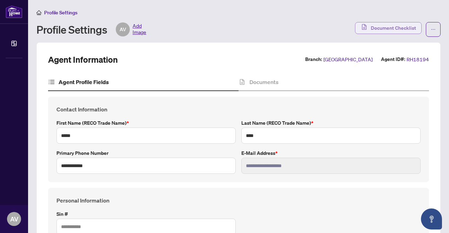 This screenshot has width=449, height=233. What do you see at coordinates (314, 59) in the screenshot?
I see `label: Branch:` at bounding box center [314, 59].